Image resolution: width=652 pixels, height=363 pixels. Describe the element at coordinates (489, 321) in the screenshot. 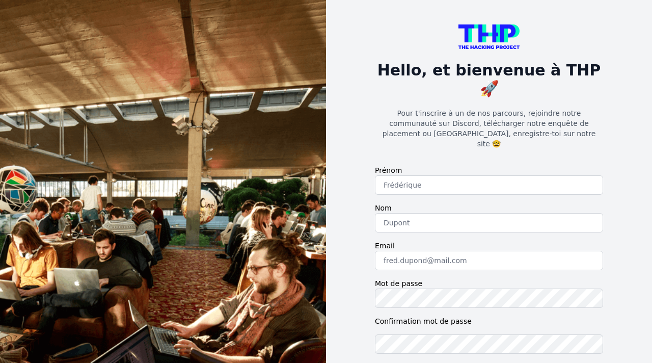

I see `label: Confirmation mot de passe` at that location.